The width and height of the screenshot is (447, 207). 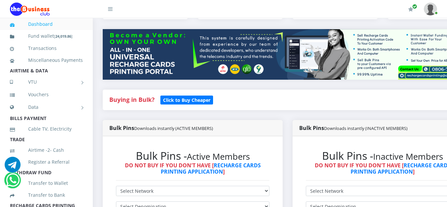 What do you see at coordinates (408, 157) in the screenshot?
I see `small: Inactive Members` at bounding box center [408, 157].